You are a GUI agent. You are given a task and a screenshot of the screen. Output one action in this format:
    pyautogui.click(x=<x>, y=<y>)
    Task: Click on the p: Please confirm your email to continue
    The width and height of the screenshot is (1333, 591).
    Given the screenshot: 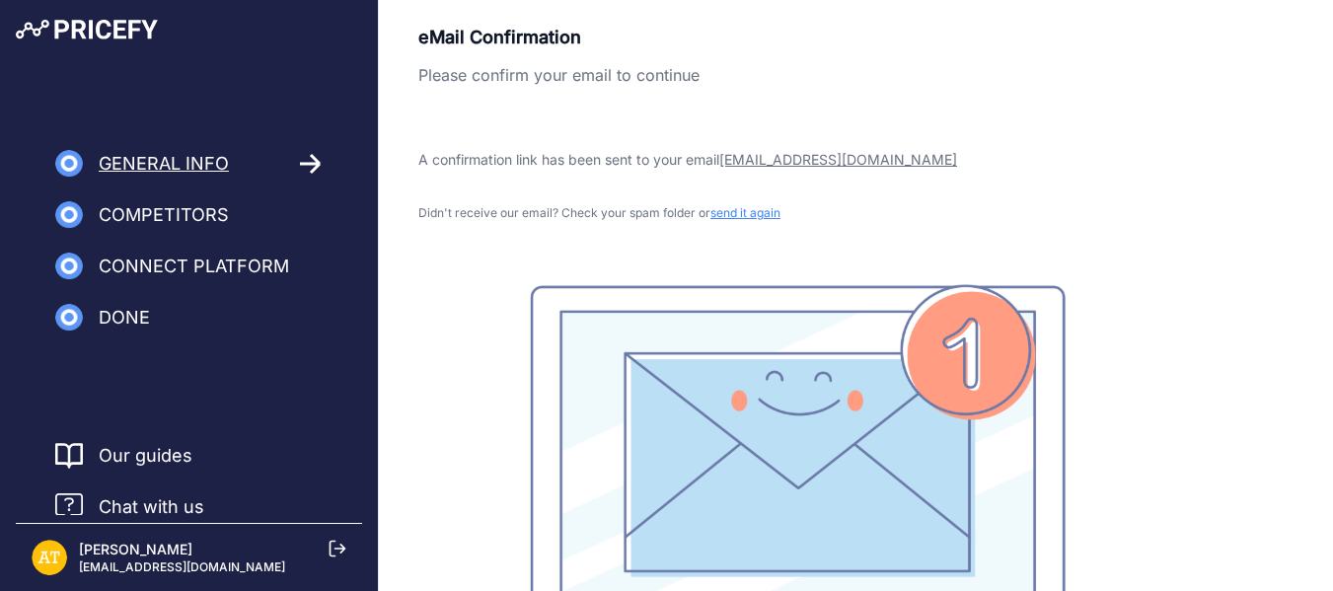 What is the action you would take?
    pyautogui.click(x=797, y=75)
    